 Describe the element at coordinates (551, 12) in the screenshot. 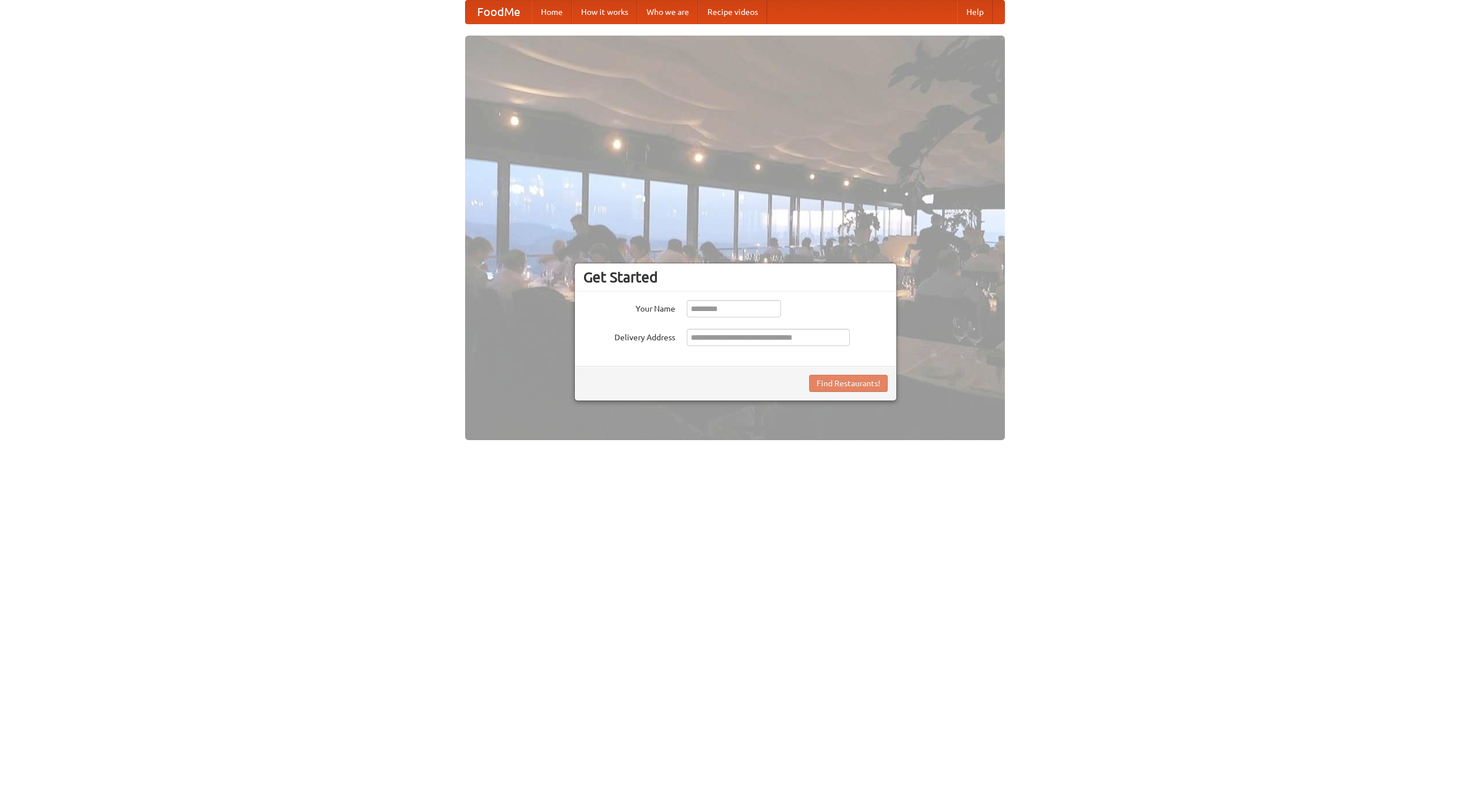

I see `a: Home` at that location.